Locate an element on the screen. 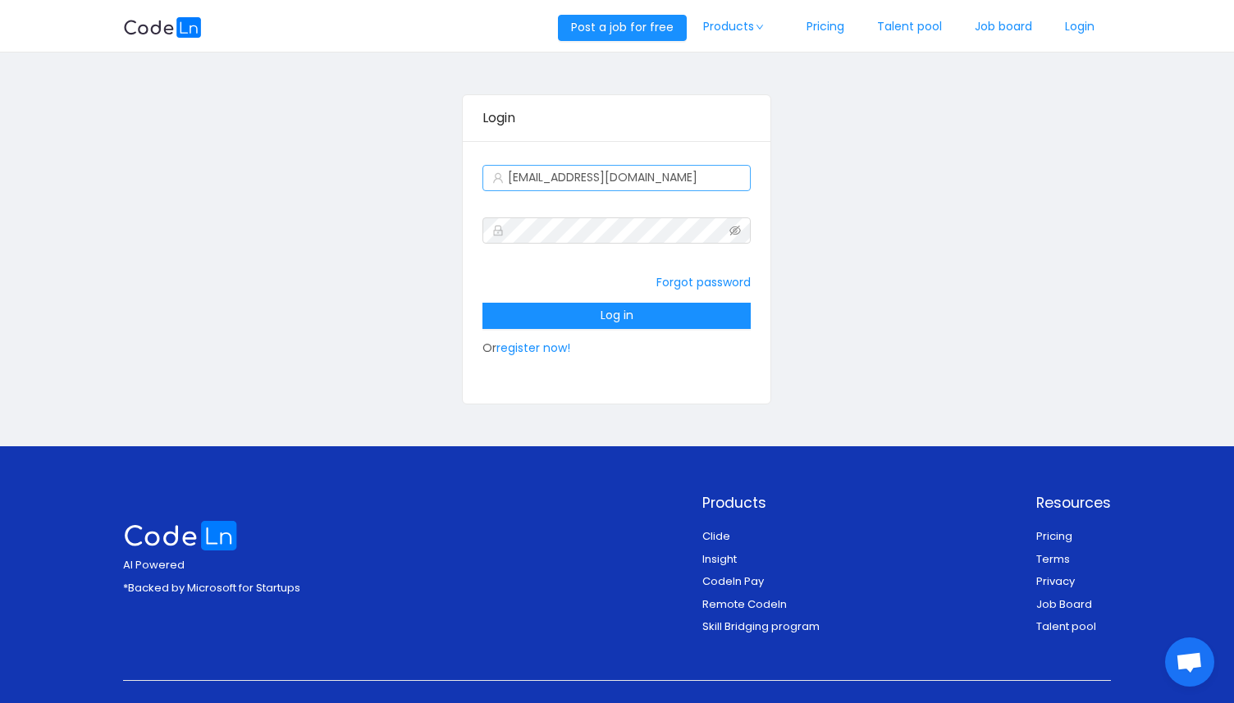 The width and height of the screenshot is (1234, 703). a: Forgot password is located at coordinates (703, 282).